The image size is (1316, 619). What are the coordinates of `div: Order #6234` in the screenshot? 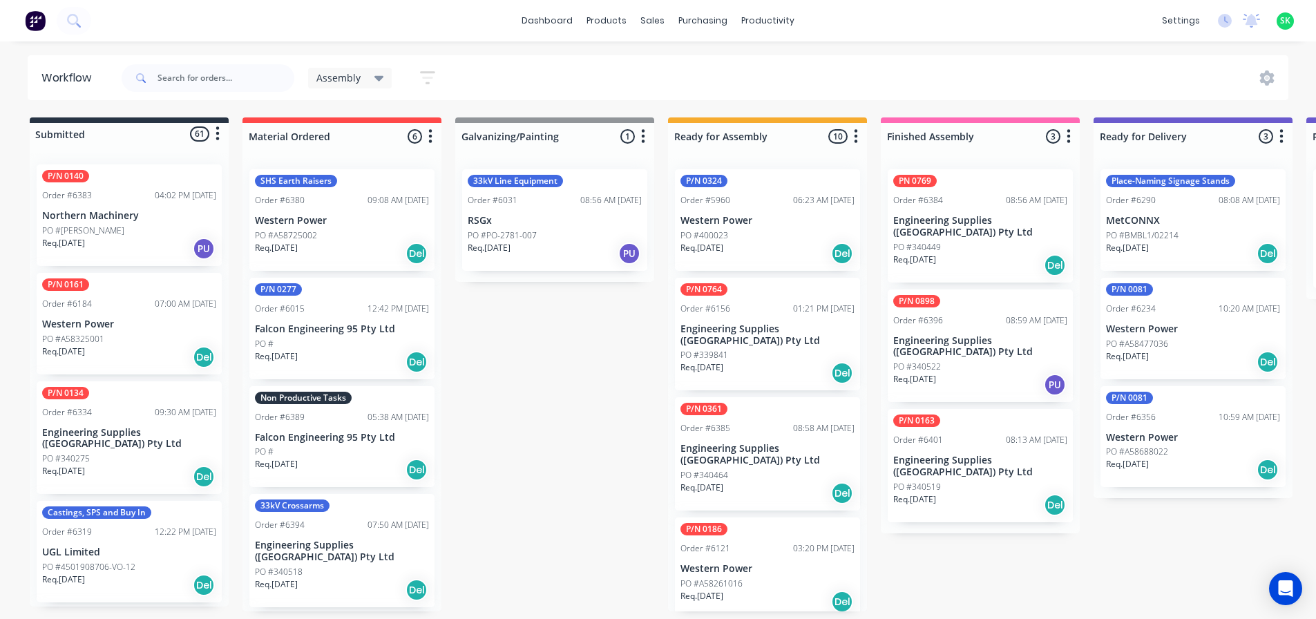 It's located at (1131, 309).